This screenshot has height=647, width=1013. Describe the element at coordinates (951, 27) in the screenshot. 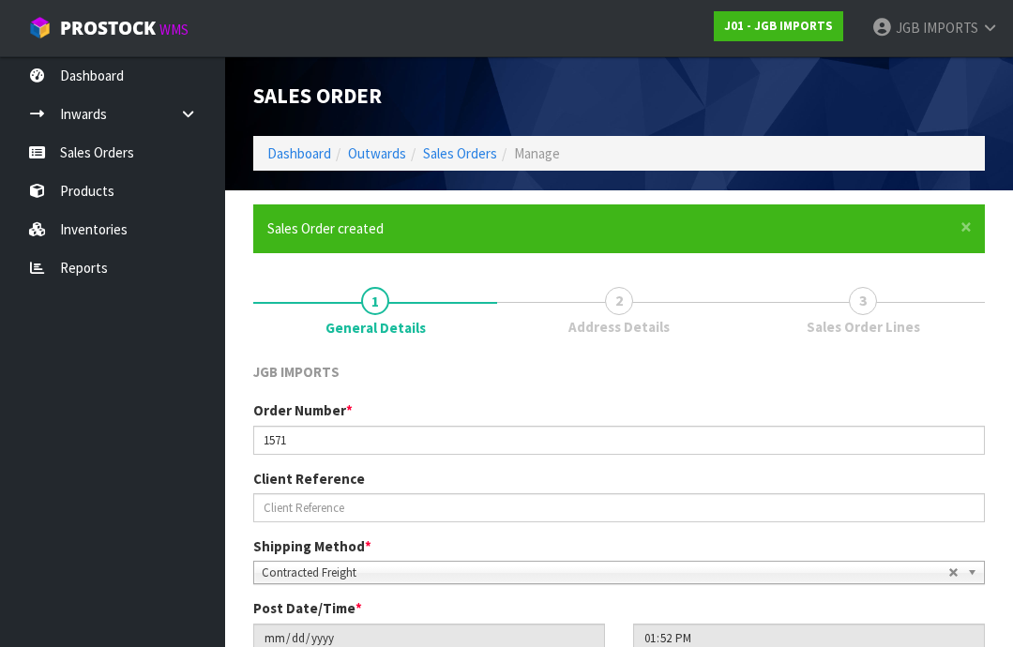

I see `span: IMPORTS` at that location.